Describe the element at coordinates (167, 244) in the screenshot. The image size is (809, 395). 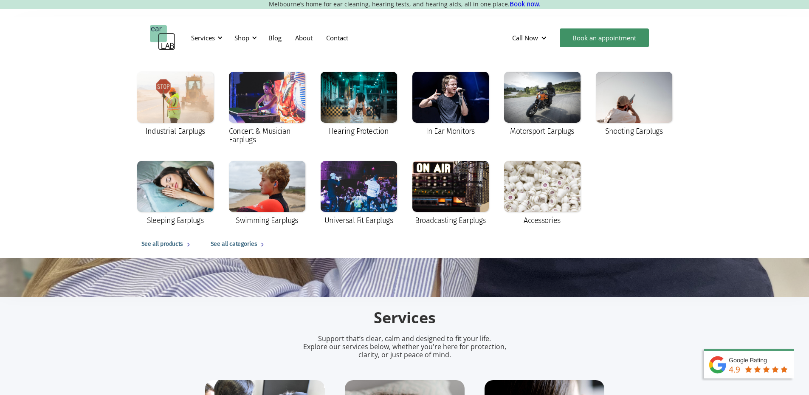
I see `a: See all products` at that location.